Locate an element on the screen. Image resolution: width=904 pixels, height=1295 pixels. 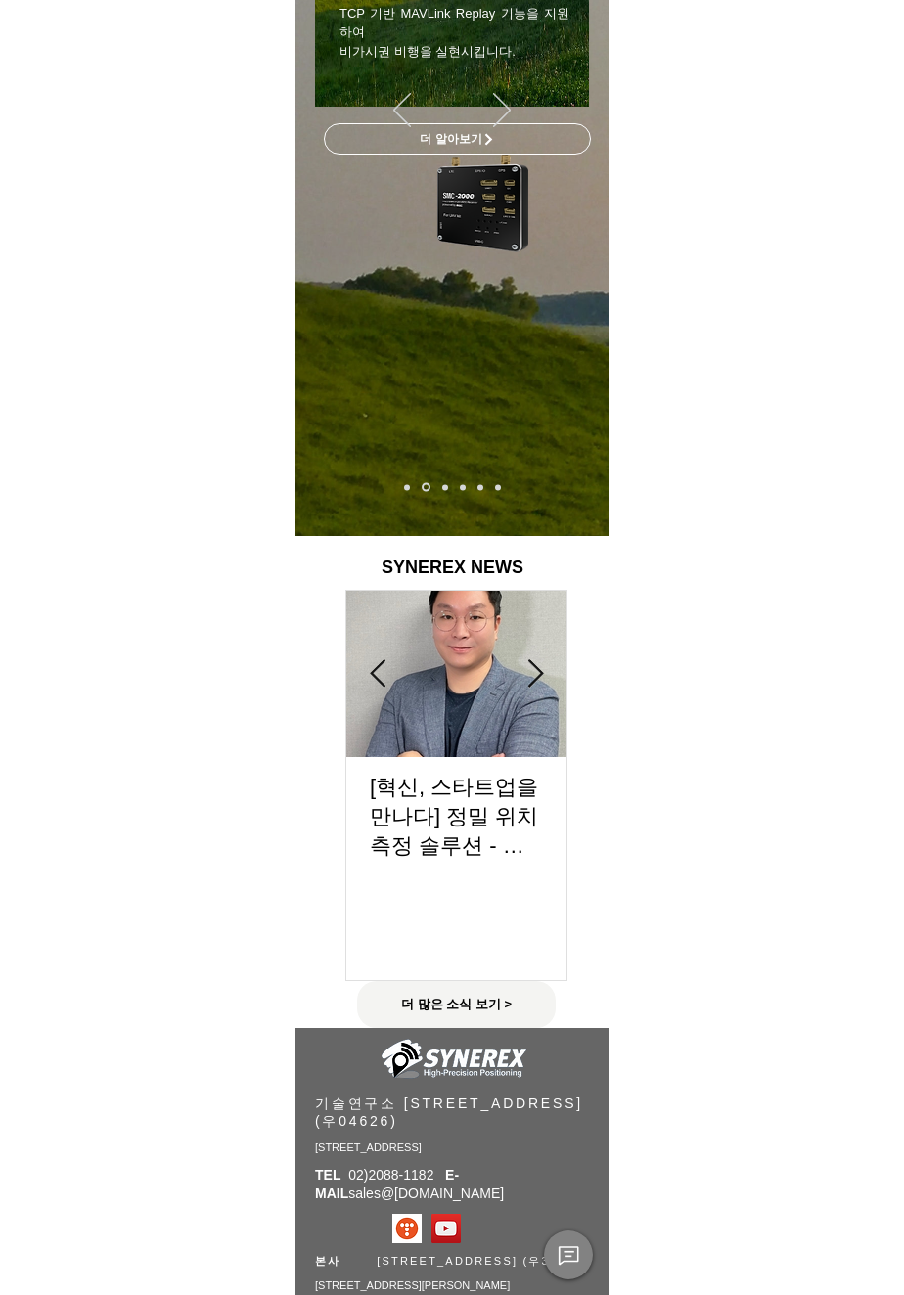
button: 다음 is located at coordinates (502, 111).